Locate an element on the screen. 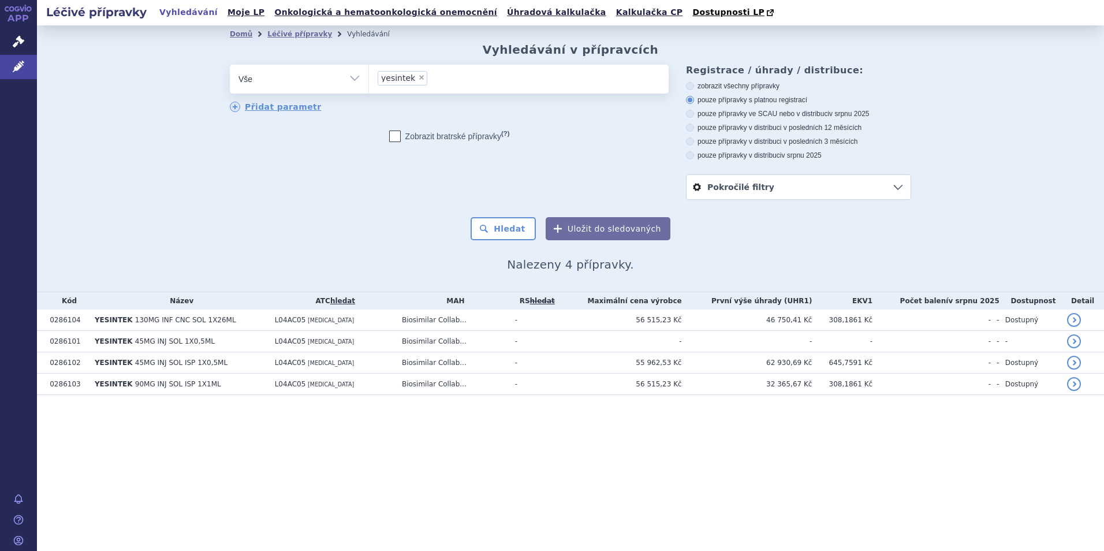  label: Zobrazit bratrské přípravky is located at coordinates (449, 136).